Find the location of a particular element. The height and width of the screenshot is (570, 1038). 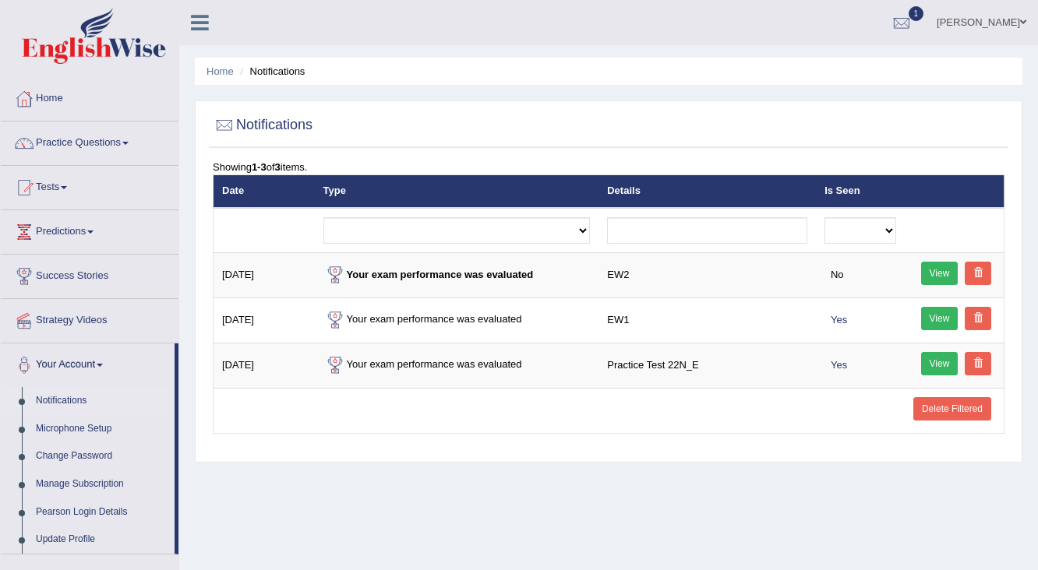

a: Manage Subscription is located at coordinates (101, 485).